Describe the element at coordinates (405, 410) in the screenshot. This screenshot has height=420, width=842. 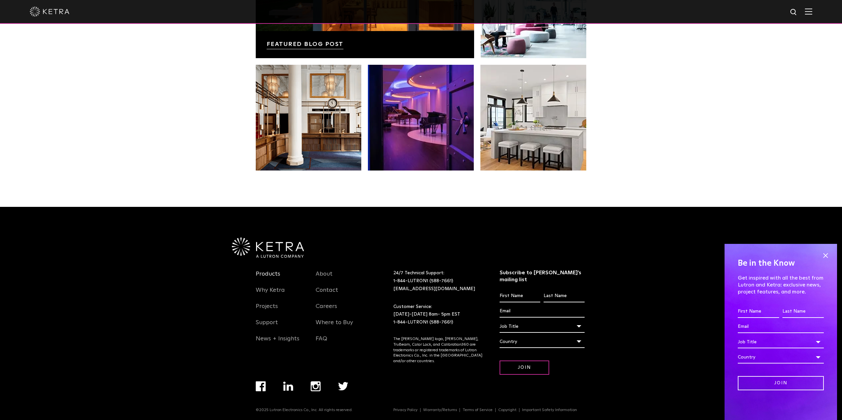
I see `a: Privacy Policy` at that location.